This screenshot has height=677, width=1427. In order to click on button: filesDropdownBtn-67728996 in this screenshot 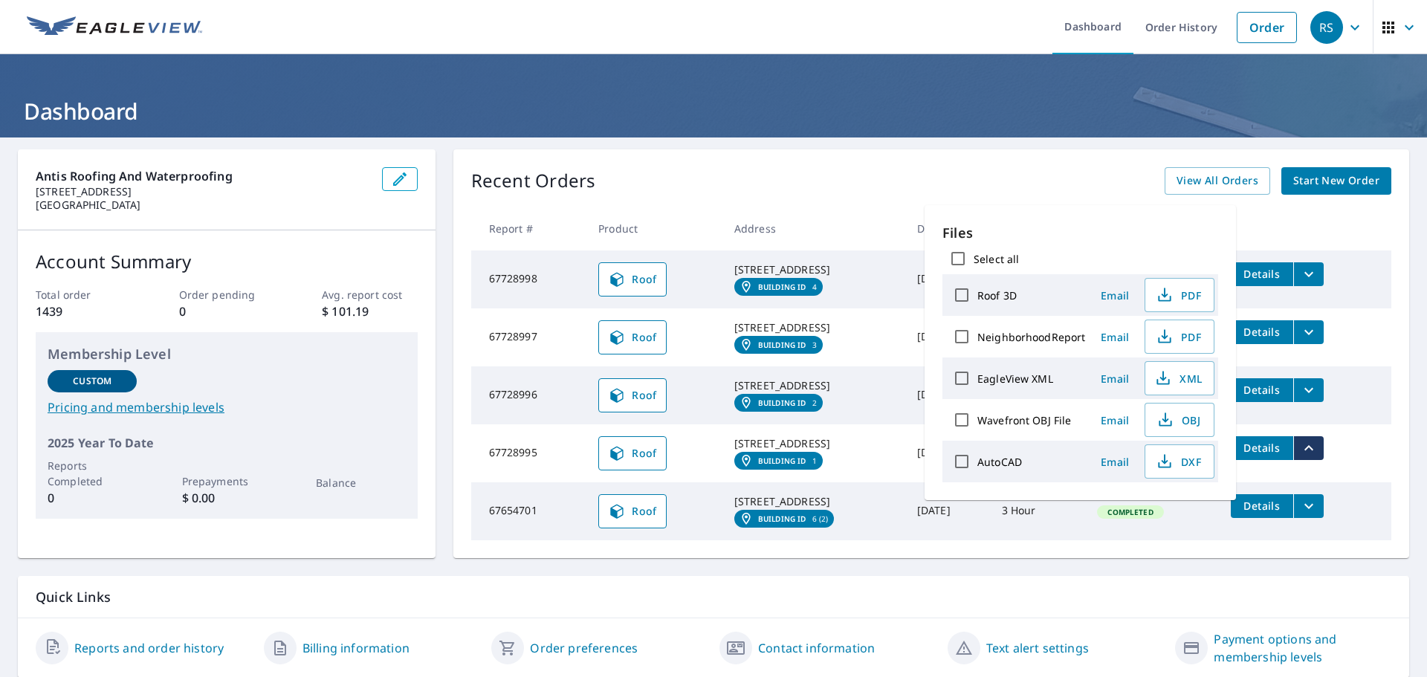, I will do `click(1308, 390)`.